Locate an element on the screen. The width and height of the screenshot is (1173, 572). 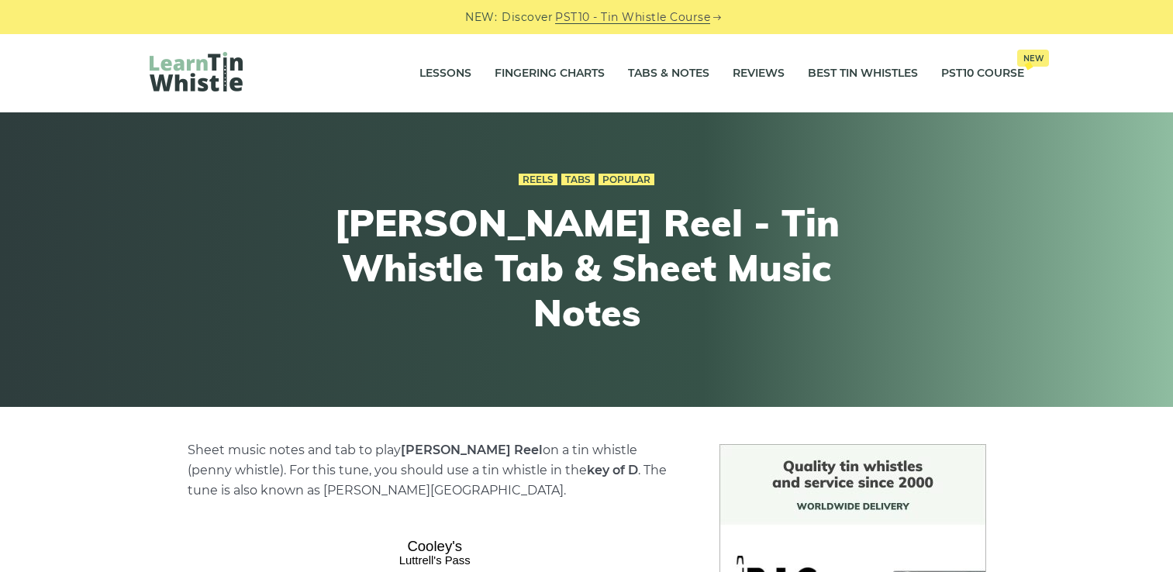
span: New is located at coordinates (1033, 58).